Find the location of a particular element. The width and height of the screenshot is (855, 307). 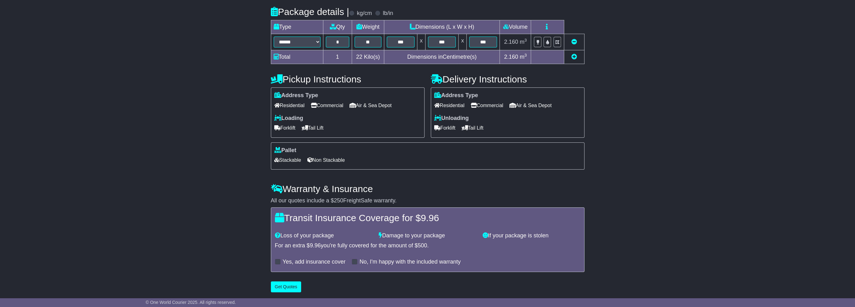

span: © One World Courier 2025. All rights reserved. is located at coordinates (190, 302).